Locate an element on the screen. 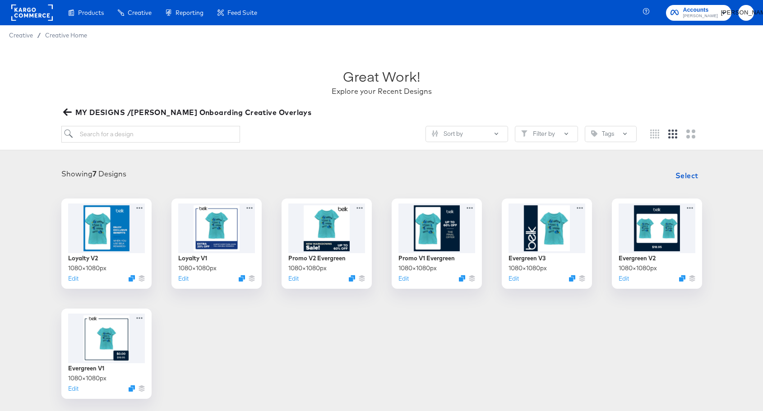 The width and height of the screenshot is (763, 411). span: Feed Suite is located at coordinates (242, 13).